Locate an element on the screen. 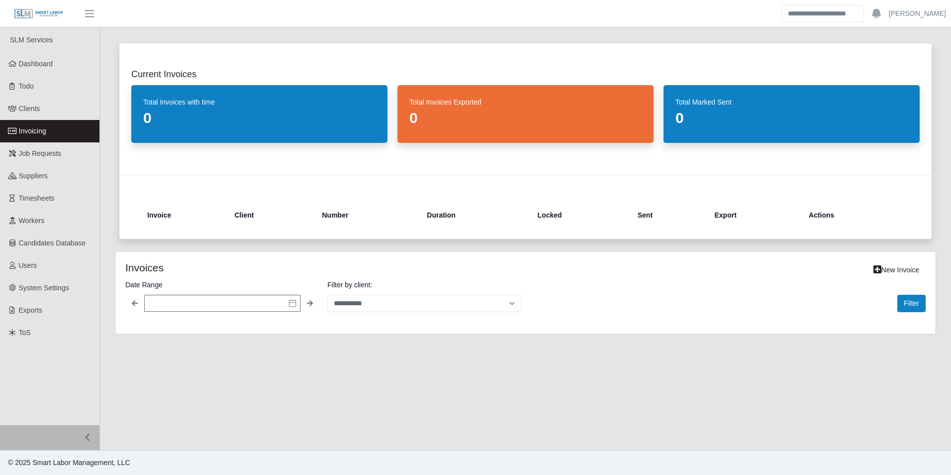 The height and width of the screenshot is (475, 951). th: Sent is located at coordinates (668, 215).